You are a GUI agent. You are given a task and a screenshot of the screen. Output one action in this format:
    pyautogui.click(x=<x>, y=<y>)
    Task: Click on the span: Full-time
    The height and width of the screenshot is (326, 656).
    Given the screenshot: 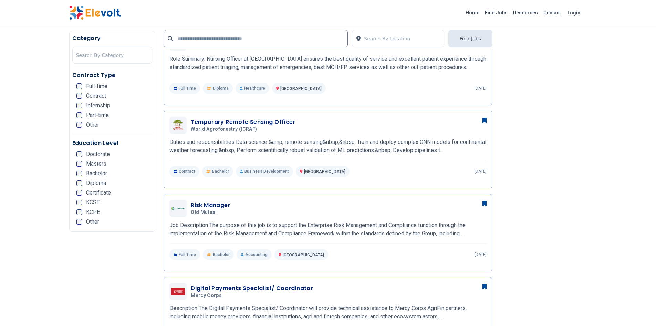 What is the action you would take?
    pyautogui.click(x=97, y=86)
    